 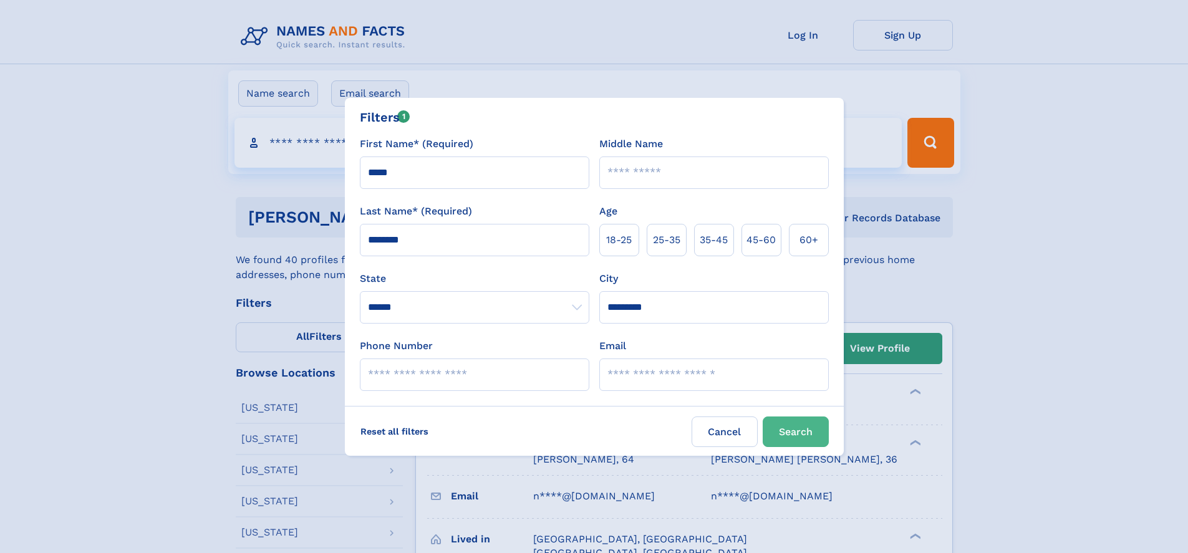 I want to click on button: Search, so click(x=796, y=432).